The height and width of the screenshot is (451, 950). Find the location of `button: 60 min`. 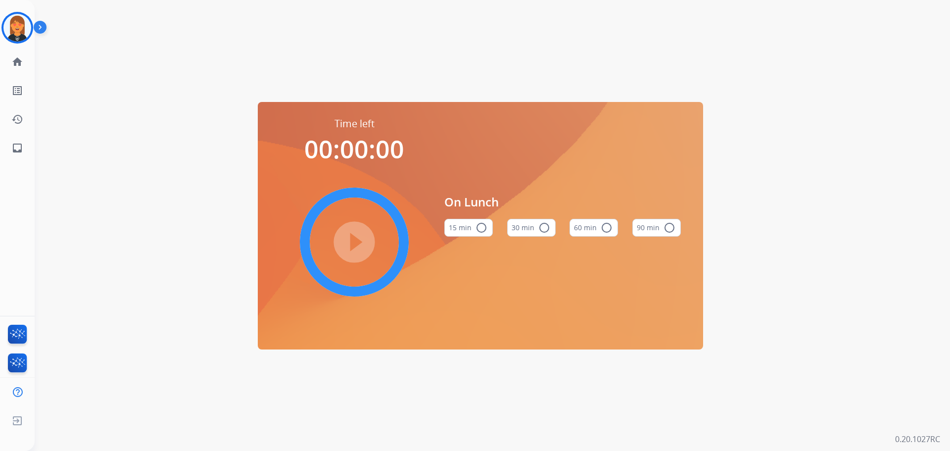

button: 60 min is located at coordinates (594, 228).